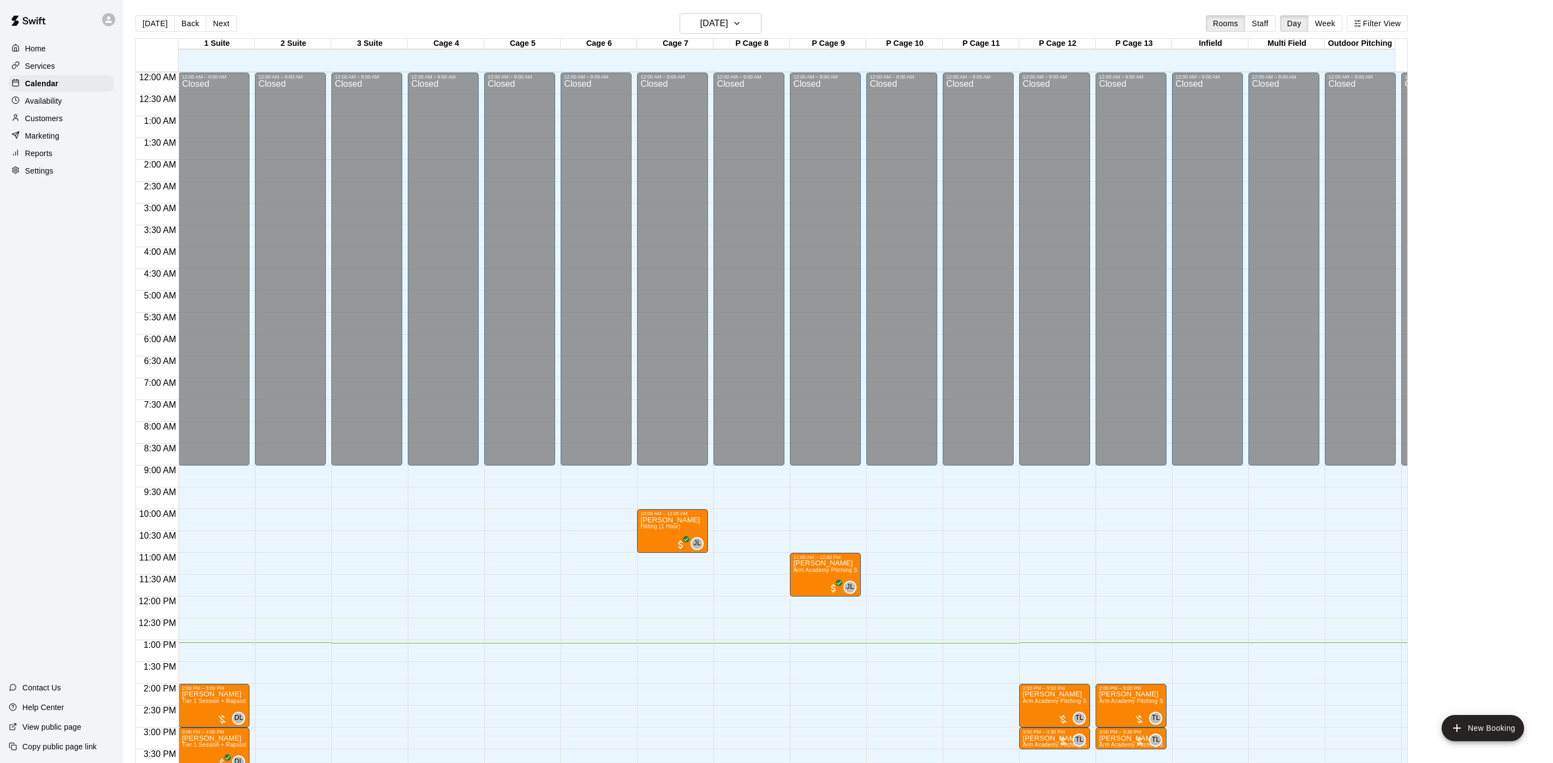 This screenshot has width=1553, height=763. Describe the element at coordinates (41, 84) in the screenshot. I see `p: Calendar` at that location.